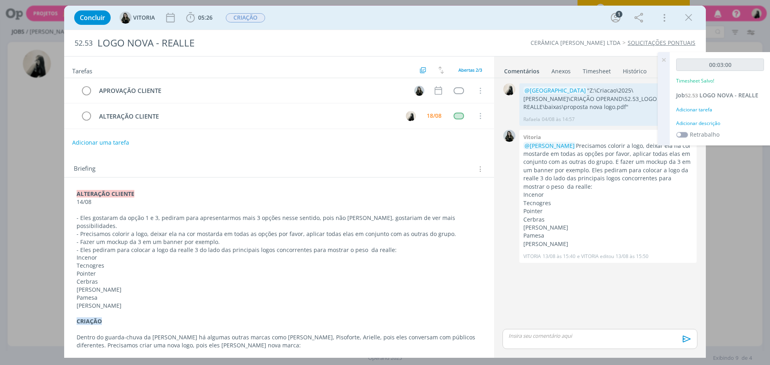 This screenshot has height=365, width=770. Describe the element at coordinates (279, 242) in the screenshot. I see `p: - Fazer um mockup da 3 em um banner por exemplo.` at that location.